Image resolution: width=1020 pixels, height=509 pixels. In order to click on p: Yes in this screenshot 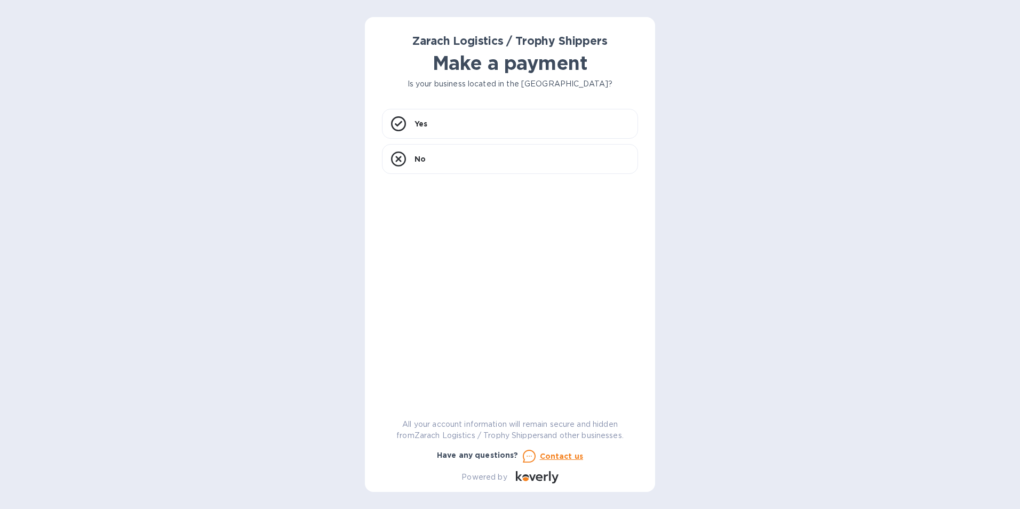, I will do `click(421, 124)`.